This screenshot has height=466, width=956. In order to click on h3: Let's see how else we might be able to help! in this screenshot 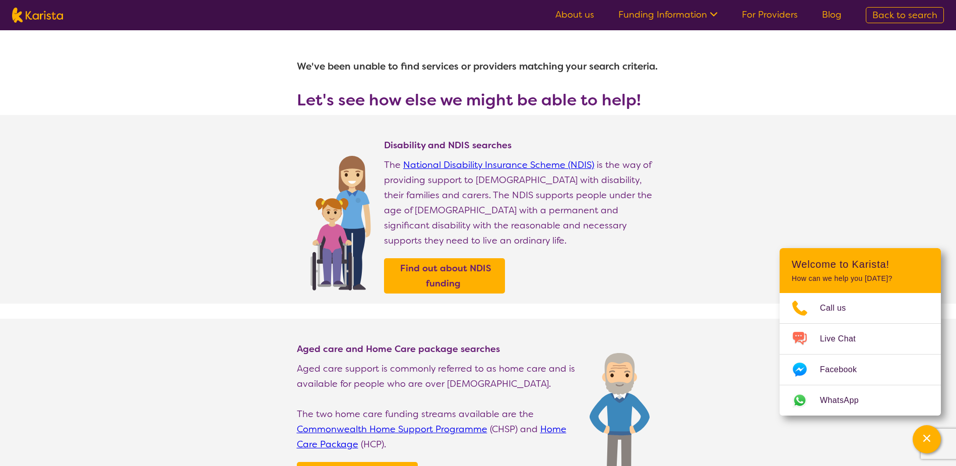, I will do `click(478, 100)`.